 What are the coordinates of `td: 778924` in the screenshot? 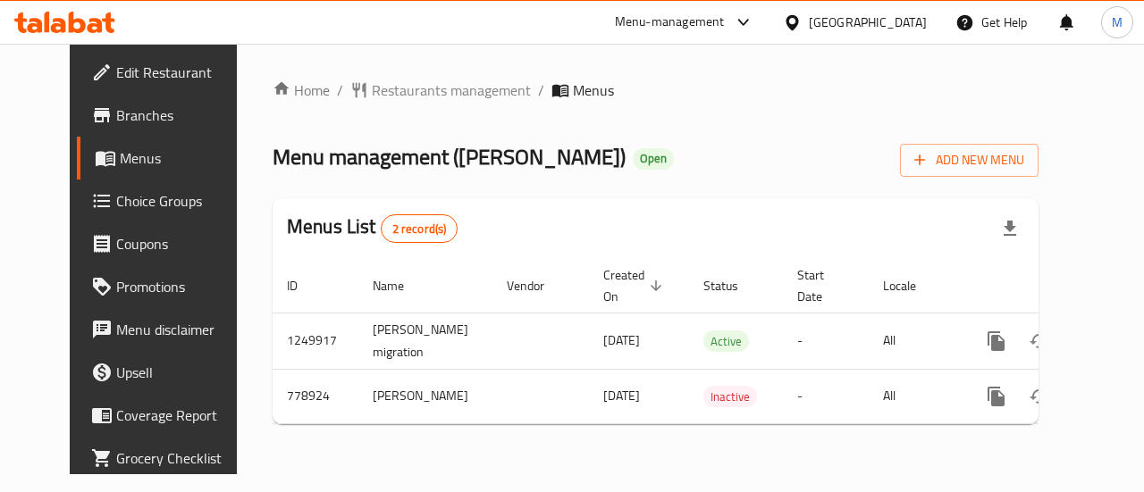 It's located at (315, 396).